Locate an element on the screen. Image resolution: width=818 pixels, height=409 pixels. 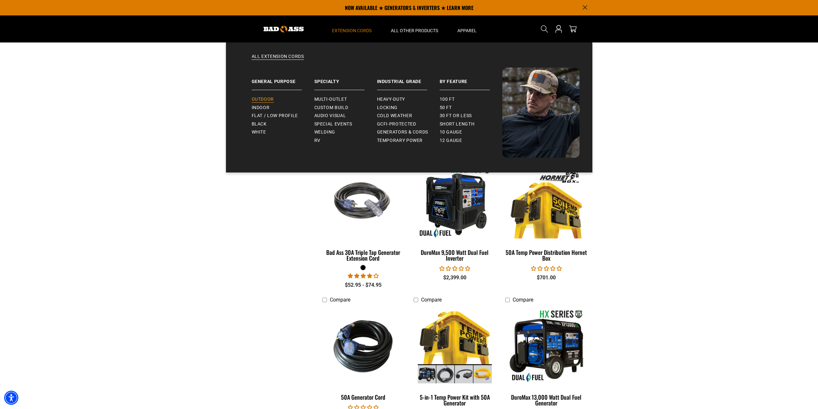
span: Outdoor is located at coordinates (263, 99).